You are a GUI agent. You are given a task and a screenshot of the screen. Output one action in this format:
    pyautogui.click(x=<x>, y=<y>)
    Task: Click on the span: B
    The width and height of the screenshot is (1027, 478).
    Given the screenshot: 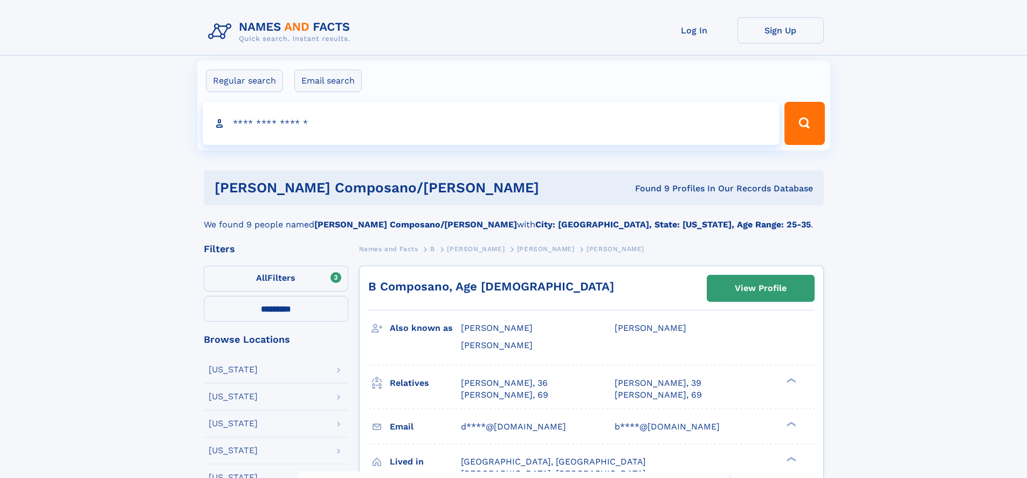 What is the action you would take?
    pyautogui.click(x=432, y=249)
    